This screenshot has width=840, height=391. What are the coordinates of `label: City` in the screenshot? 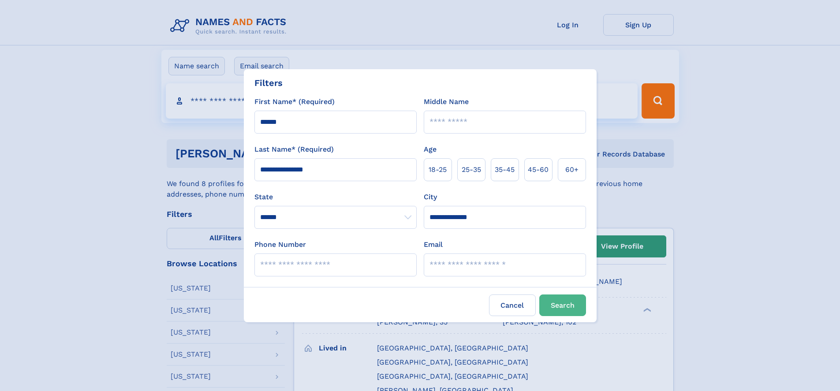 It's located at (430, 197).